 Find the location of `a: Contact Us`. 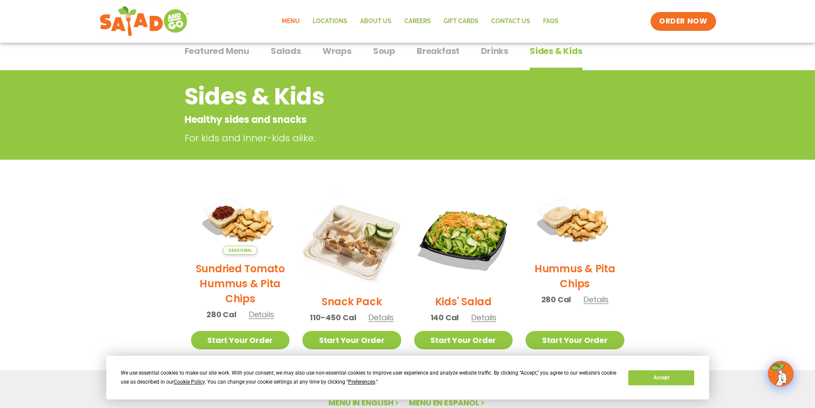

a: Contact Us is located at coordinates (511, 21).